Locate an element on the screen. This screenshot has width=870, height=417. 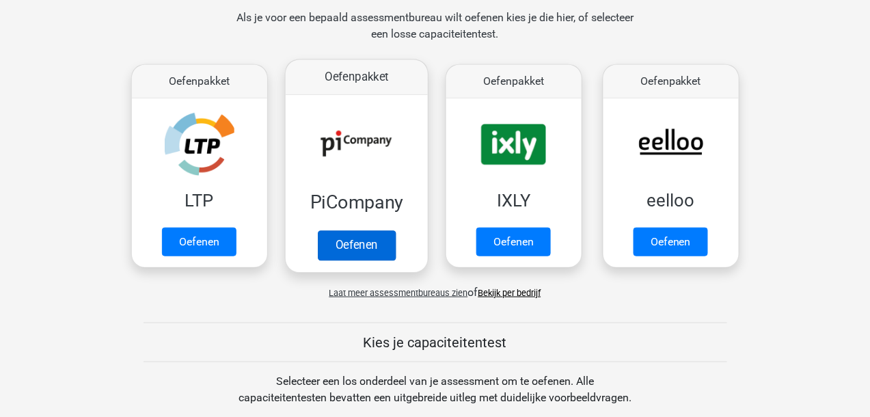
a: Bekijk per bedrijf is located at coordinates (510, 293).